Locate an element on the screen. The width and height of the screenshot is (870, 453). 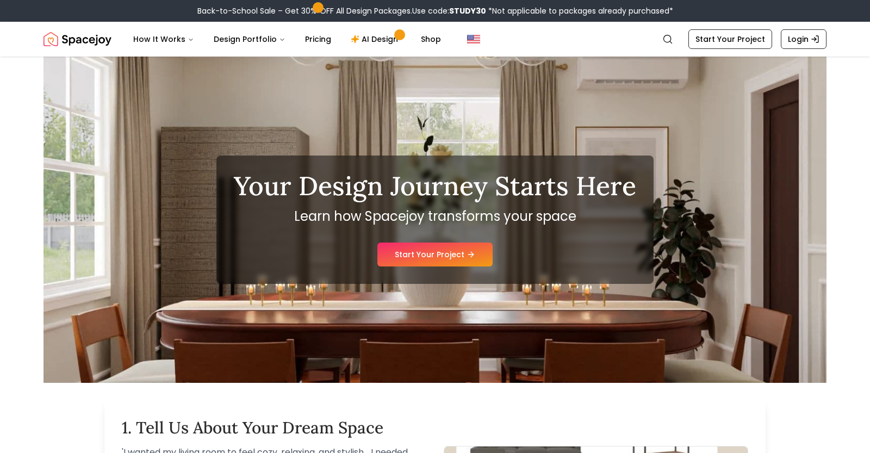
b: STUDY30 is located at coordinates (467, 11).